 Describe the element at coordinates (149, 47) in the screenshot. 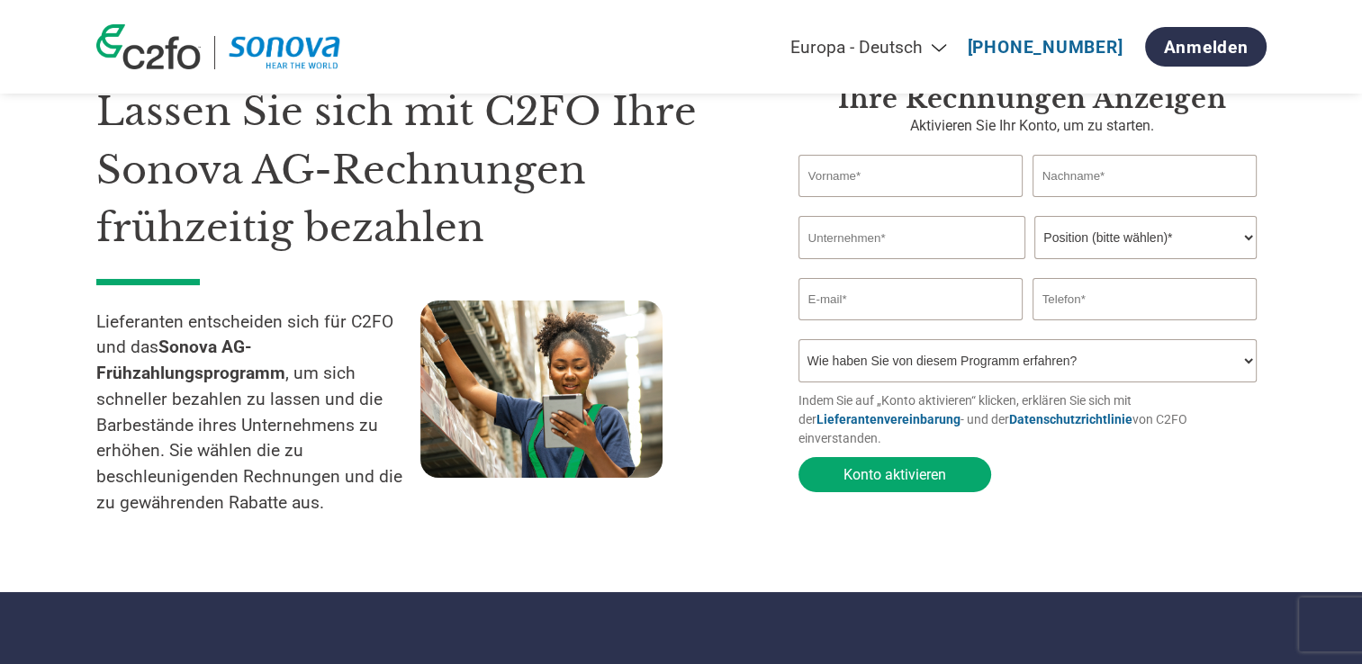

I see `img: c2fo logo` at that location.